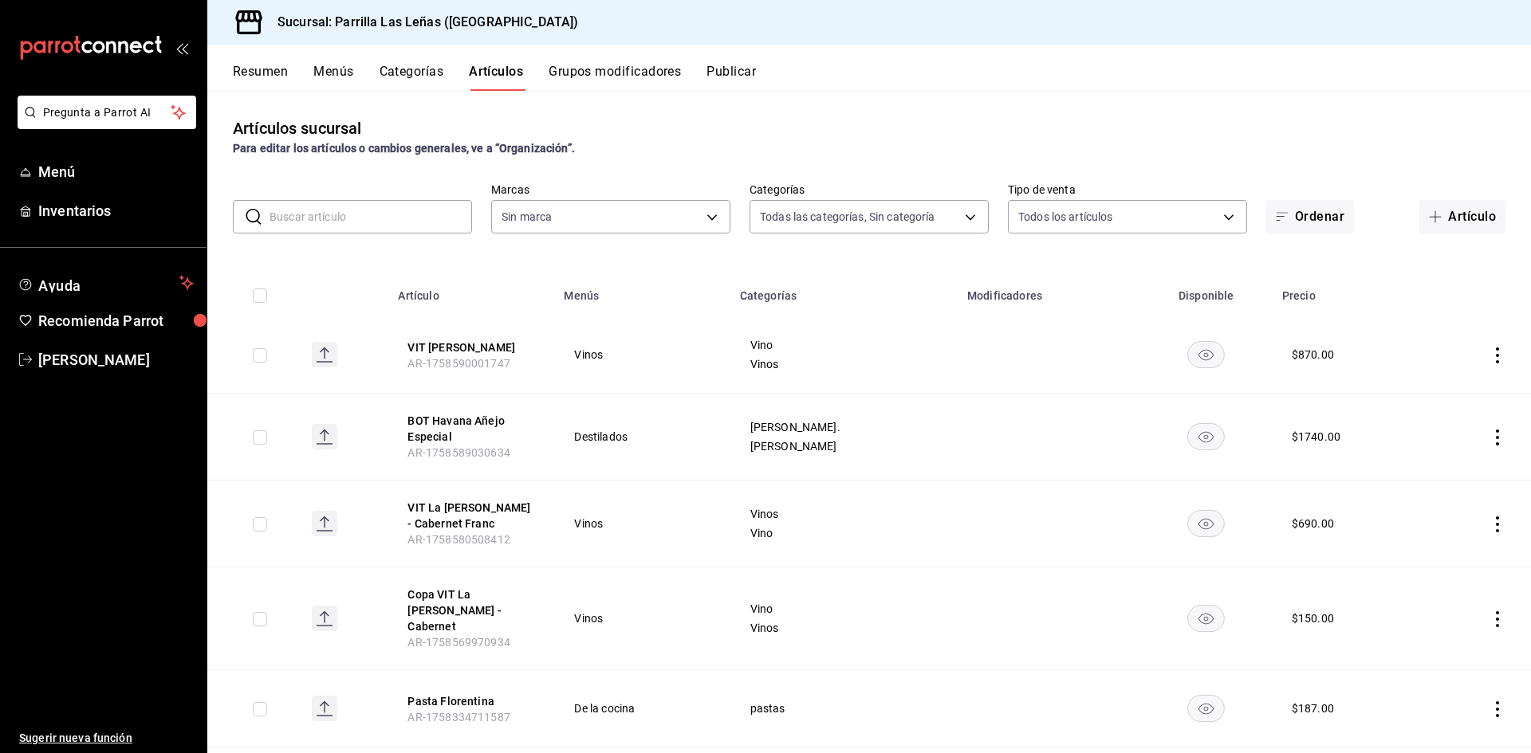  What do you see at coordinates (615, 77) in the screenshot?
I see `button: Grupos modificadores` at bounding box center [615, 77].